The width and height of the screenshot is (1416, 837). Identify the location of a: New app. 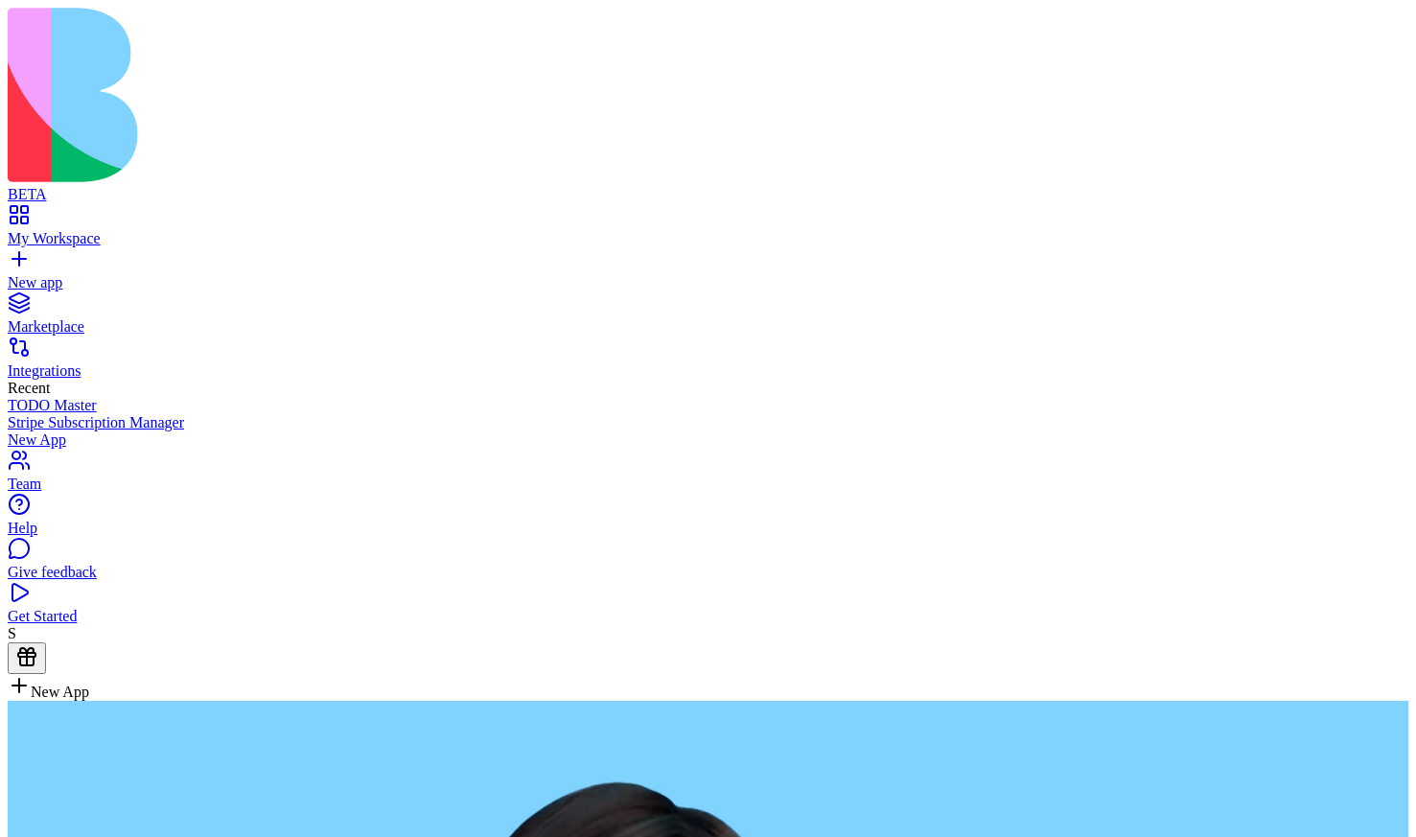
(707, 274).